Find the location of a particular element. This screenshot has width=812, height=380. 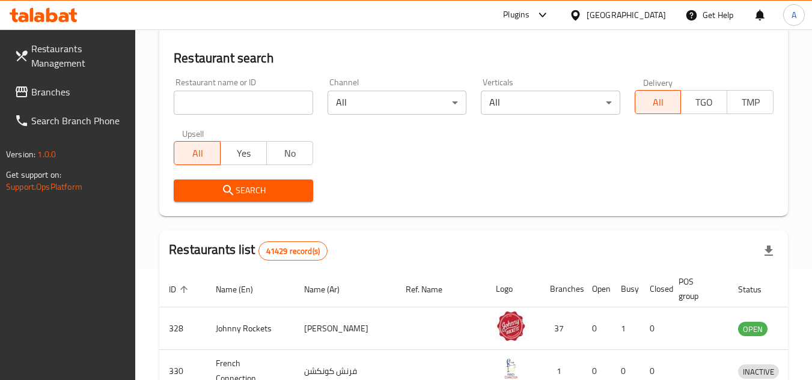

div: Export file is located at coordinates (768, 251).